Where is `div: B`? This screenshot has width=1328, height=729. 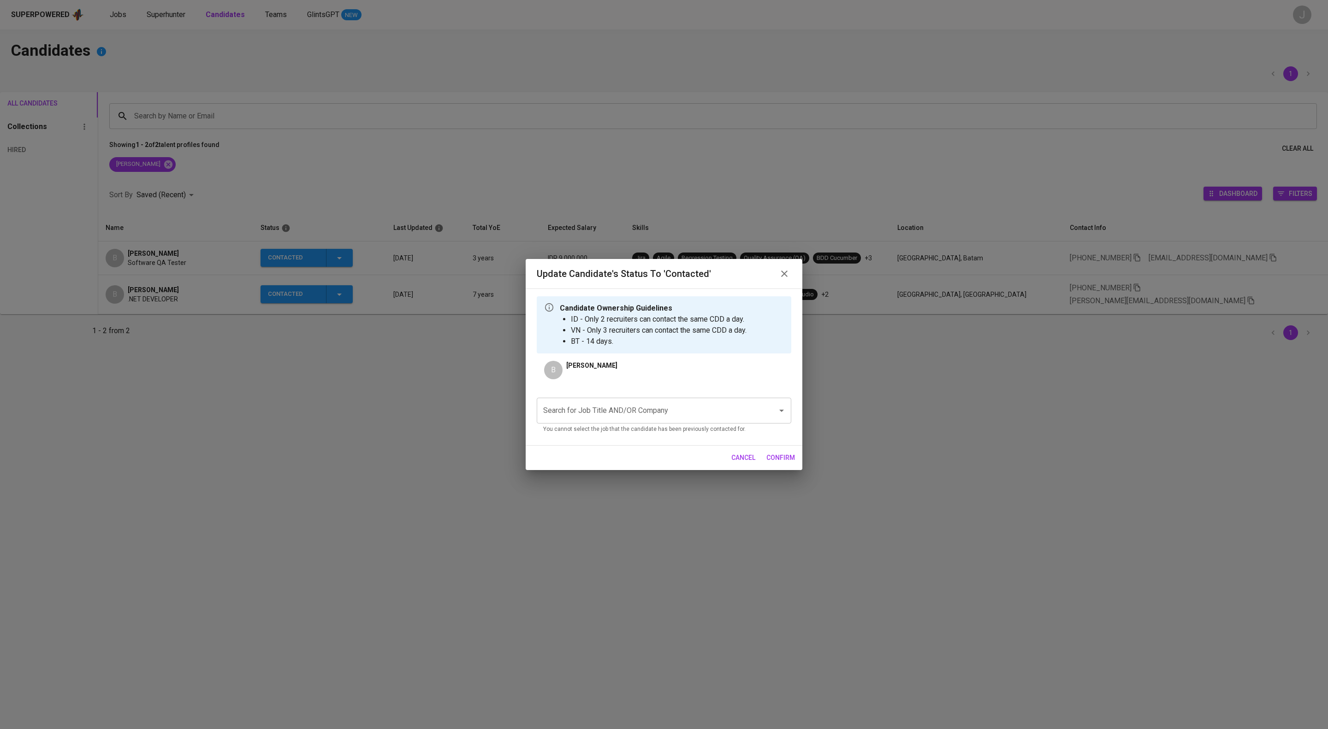 div: B is located at coordinates (553, 370).